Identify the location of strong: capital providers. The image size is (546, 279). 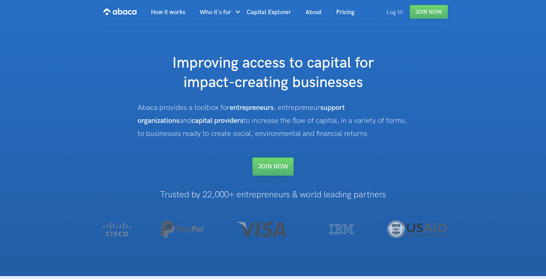
(217, 121).